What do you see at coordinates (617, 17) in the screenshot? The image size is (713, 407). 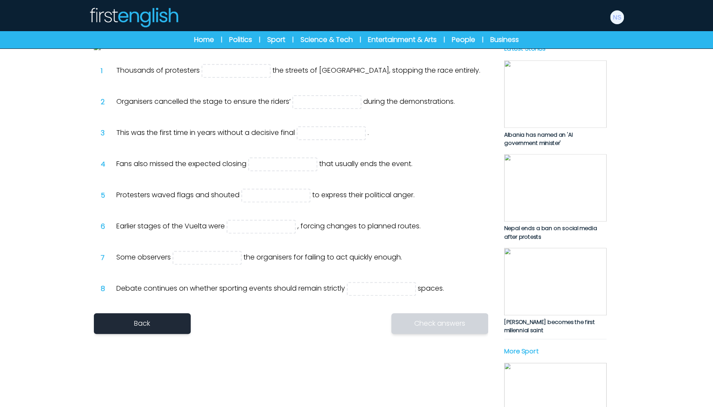 I see `img: Neil Storey` at bounding box center [617, 17].